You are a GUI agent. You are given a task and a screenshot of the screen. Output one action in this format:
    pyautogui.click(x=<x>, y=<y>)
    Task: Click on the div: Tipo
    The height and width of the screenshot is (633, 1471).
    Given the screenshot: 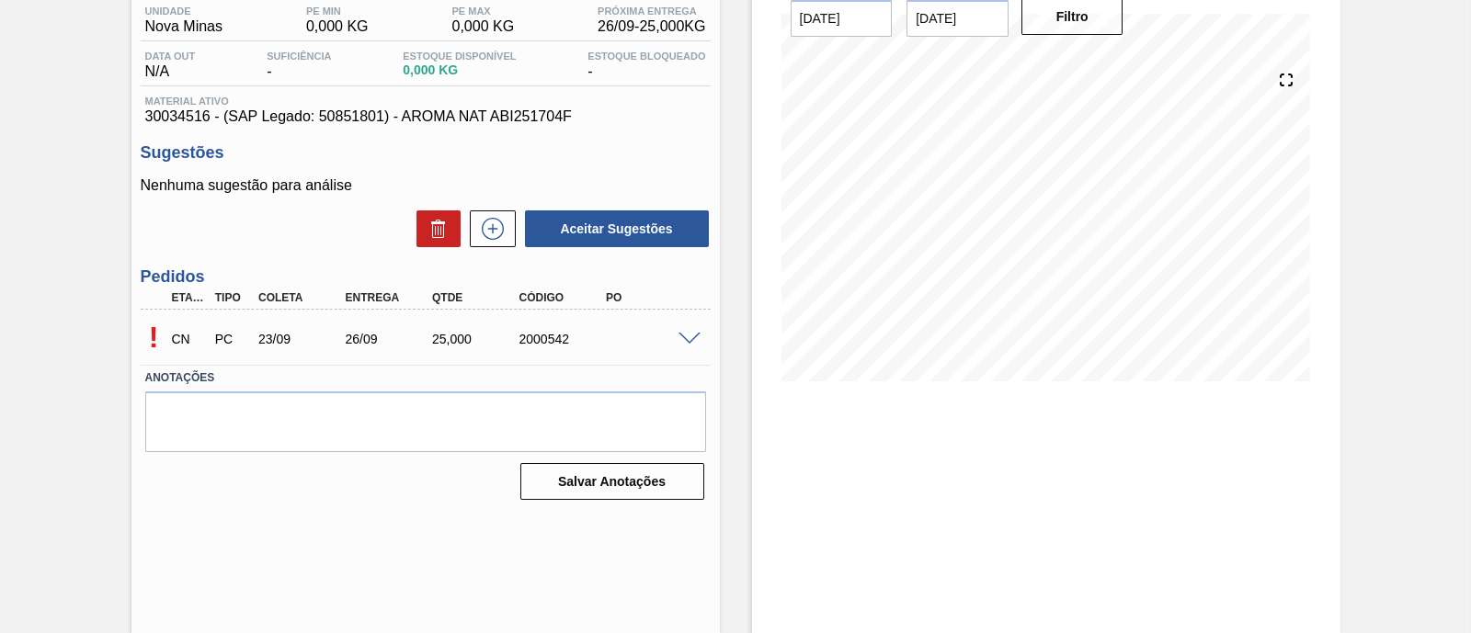 What is the action you would take?
    pyautogui.click(x=233, y=298)
    